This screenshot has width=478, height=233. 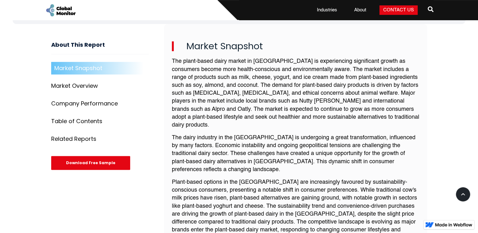 What do you see at coordinates (84, 104) in the screenshot?
I see `div: Company Performance` at bounding box center [84, 104].